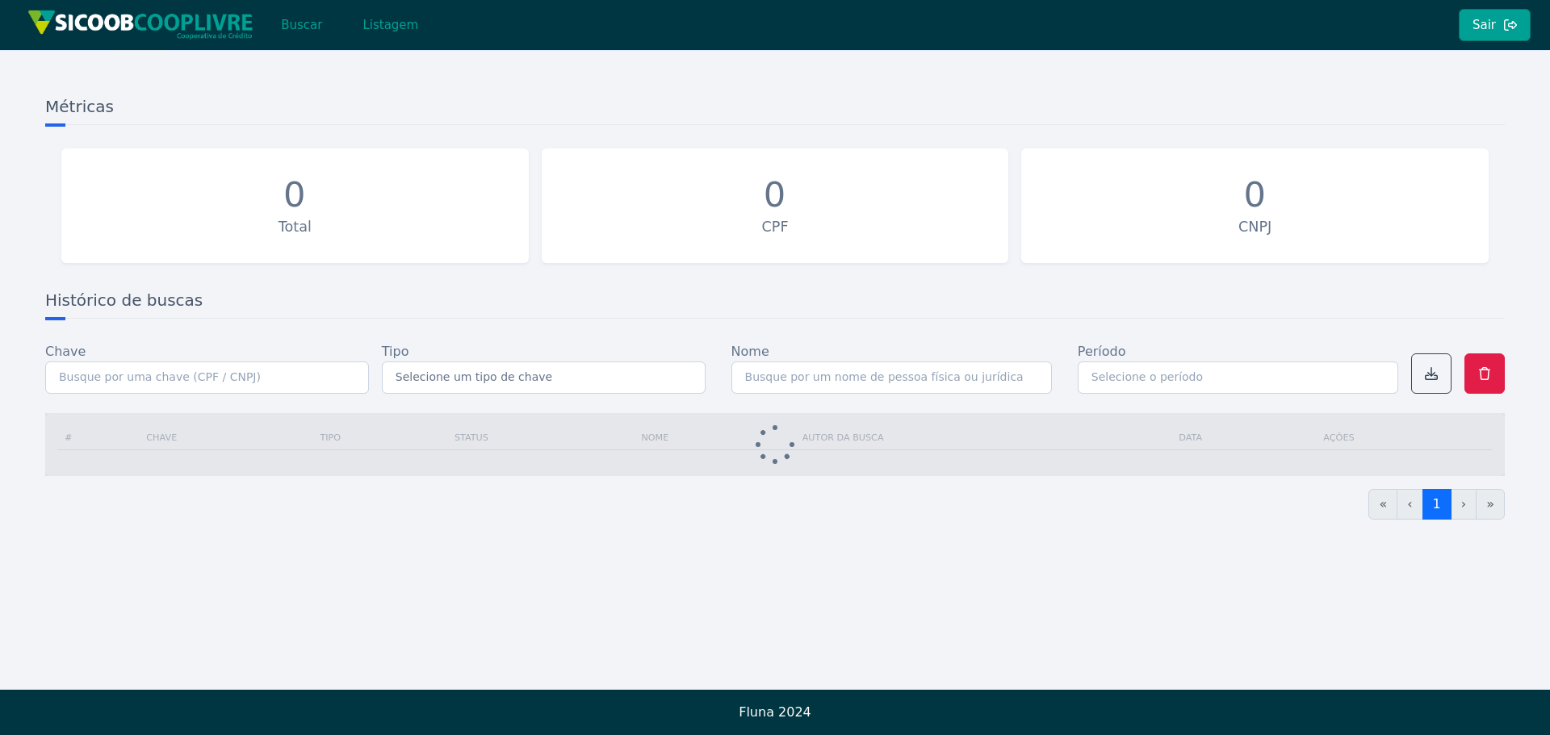 The height and width of the screenshot is (735, 1550). What do you see at coordinates (140, 24) in the screenshot?
I see `img: img/sicoob_cooplivre.png` at bounding box center [140, 24].